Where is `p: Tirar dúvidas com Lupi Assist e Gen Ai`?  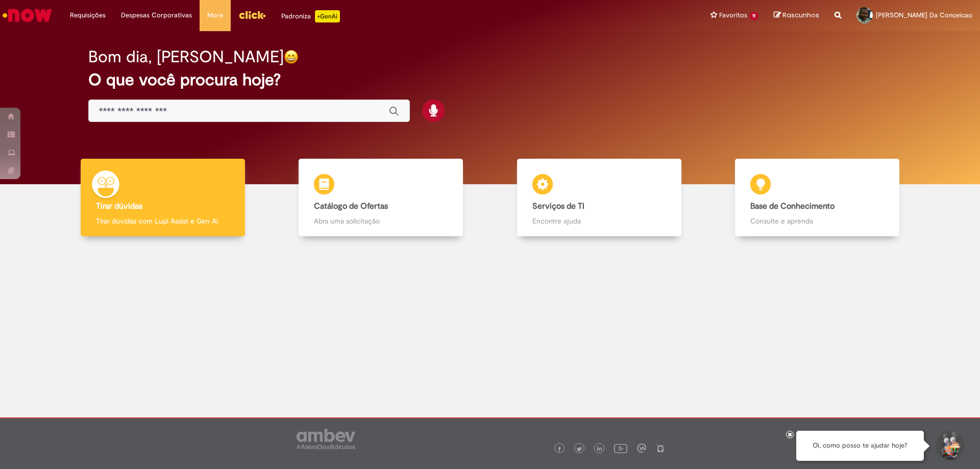
p: Tirar dúvidas com Lupi Assist e Gen Ai is located at coordinates (163, 221).